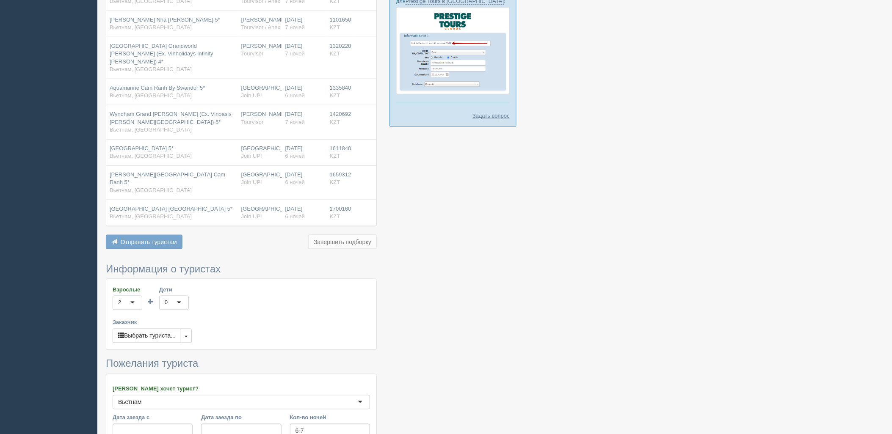  Describe the element at coordinates (174, 289) in the screenshot. I see `label: Дети` at that location.